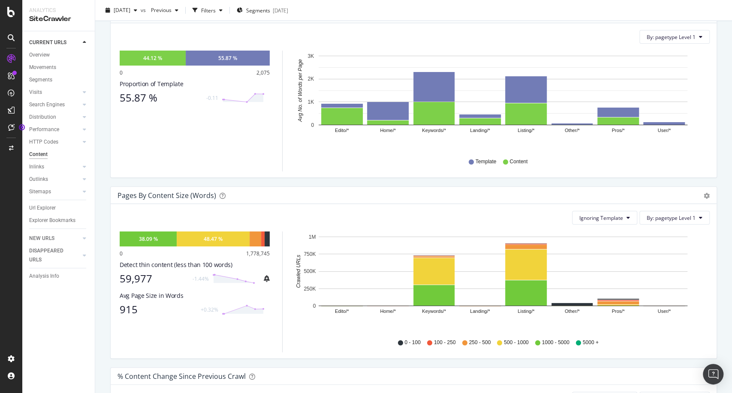  I want to click on text: 250K, so click(309, 289).